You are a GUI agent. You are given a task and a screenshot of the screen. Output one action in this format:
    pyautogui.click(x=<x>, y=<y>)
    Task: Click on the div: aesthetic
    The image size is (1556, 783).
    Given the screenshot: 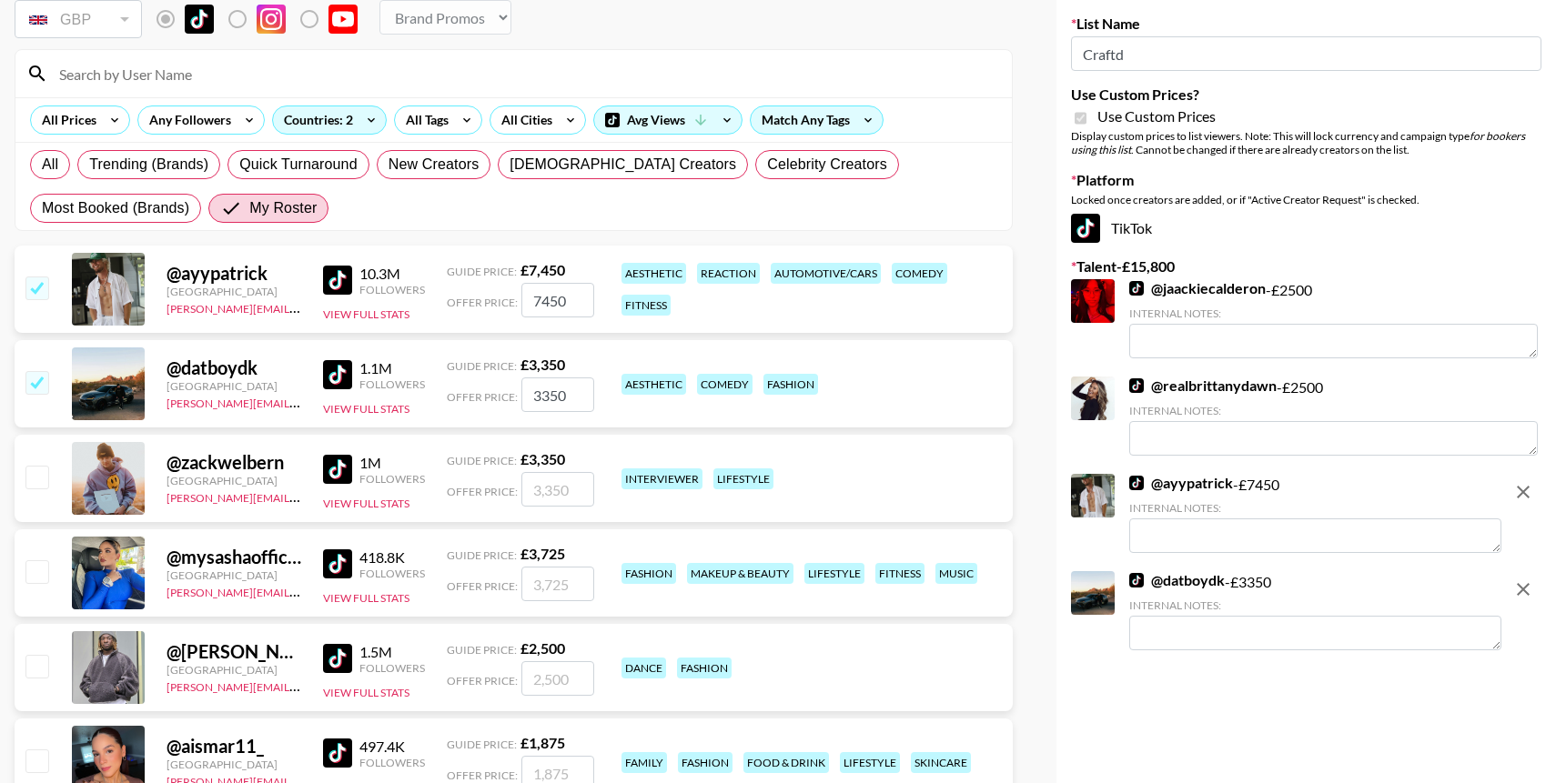 What is the action you would take?
    pyautogui.click(x=653, y=273)
    